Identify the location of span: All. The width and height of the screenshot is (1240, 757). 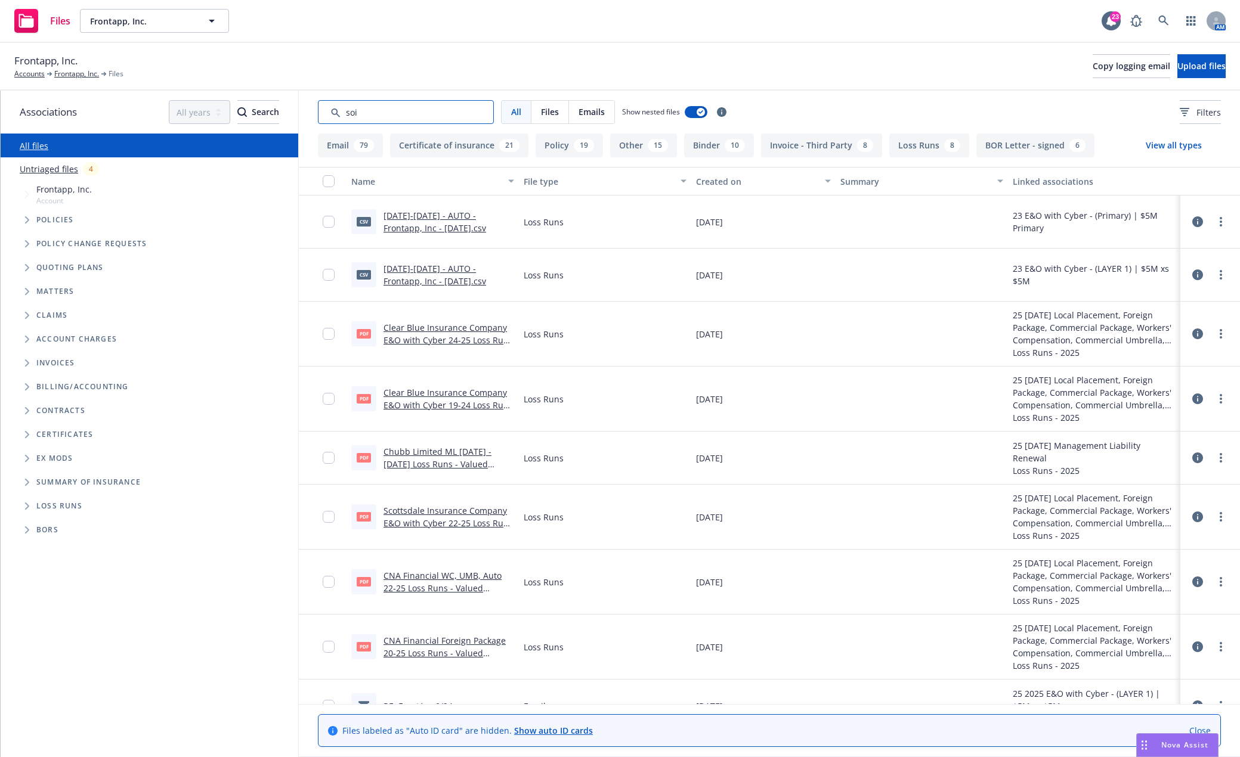
(516, 111).